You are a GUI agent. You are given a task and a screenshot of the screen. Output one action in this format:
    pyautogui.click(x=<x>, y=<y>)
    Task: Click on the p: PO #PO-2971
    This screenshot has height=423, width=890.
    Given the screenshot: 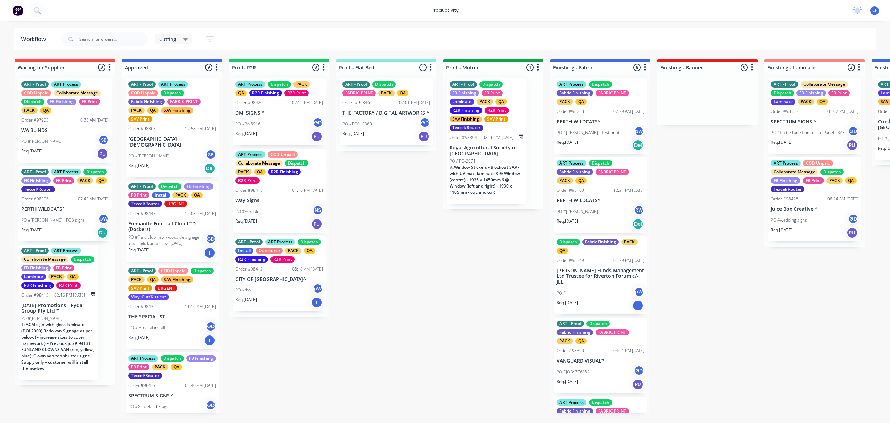 What is the action you would take?
    pyautogui.click(x=462, y=161)
    